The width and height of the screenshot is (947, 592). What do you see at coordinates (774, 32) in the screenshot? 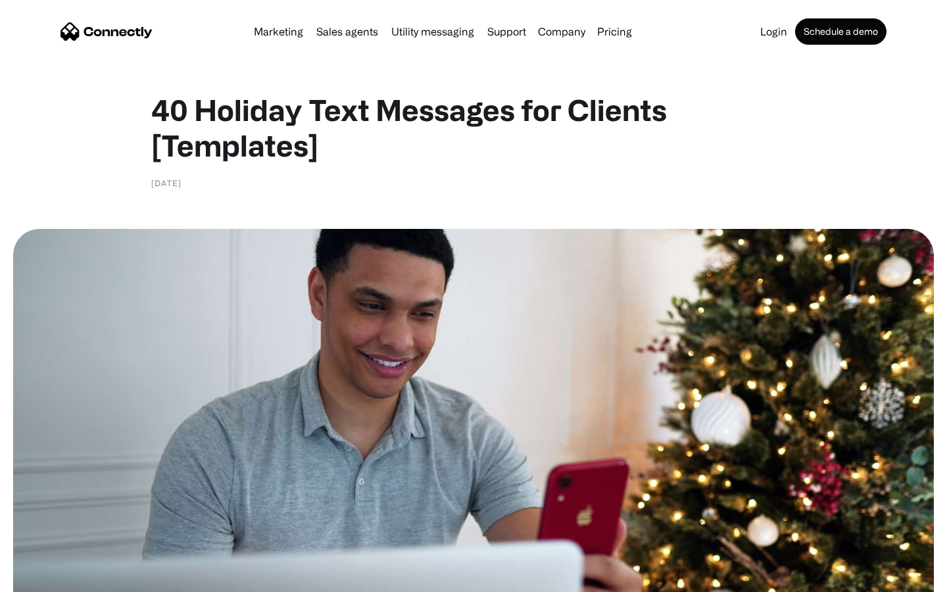
I see `a: Login` at bounding box center [774, 32].